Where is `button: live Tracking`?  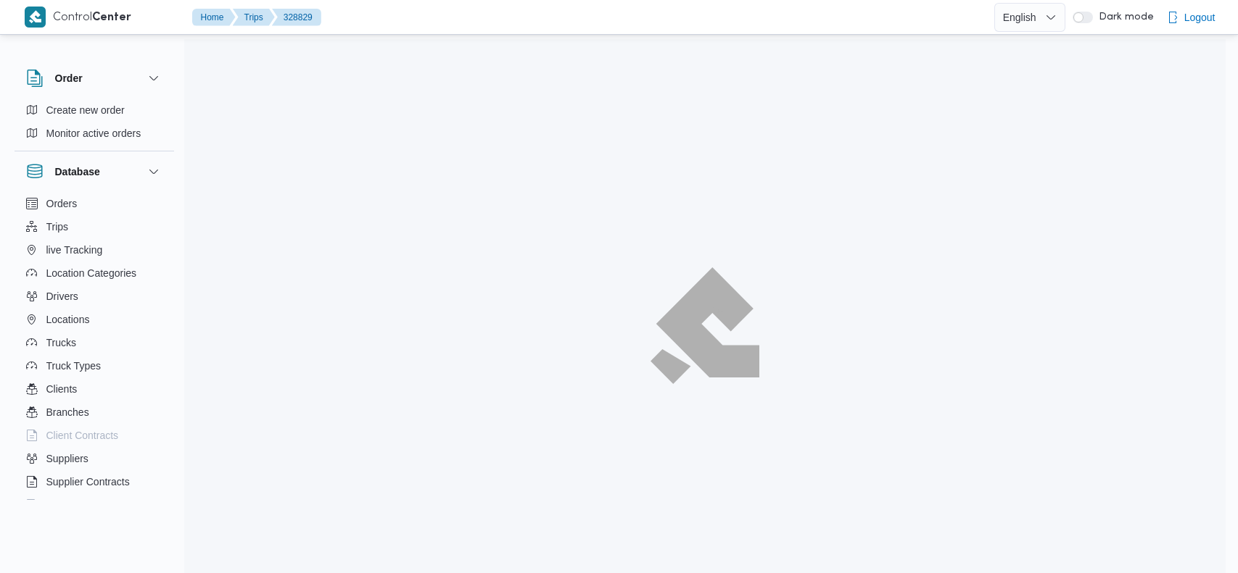
button: live Tracking is located at coordinates (94, 250).